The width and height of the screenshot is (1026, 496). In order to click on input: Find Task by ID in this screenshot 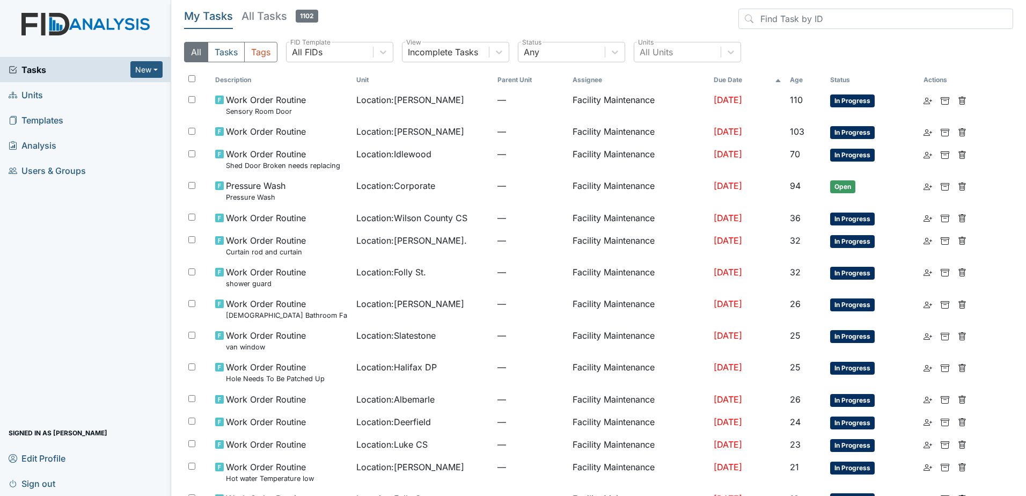, I will do `click(876, 19)`.